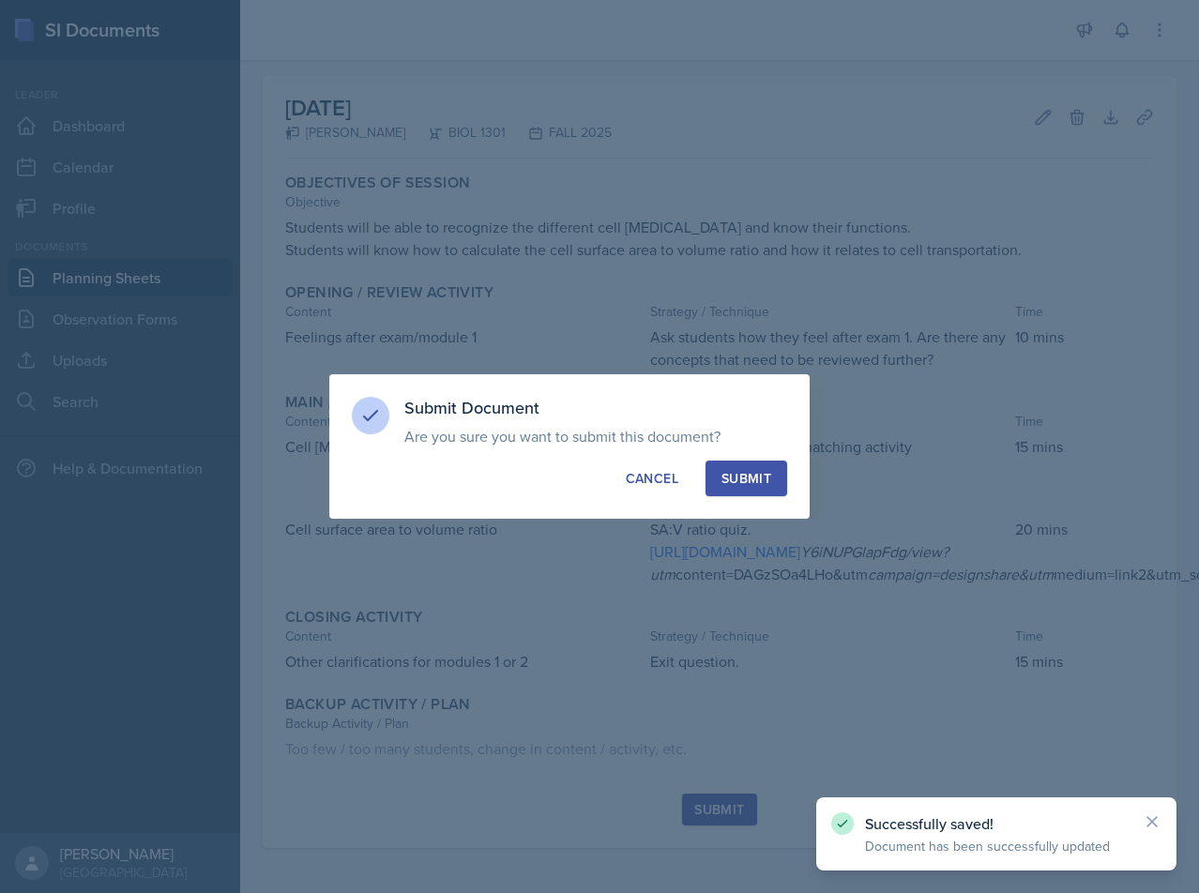 This screenshot has width=1199, height=893. Describe the element at coordinates (996, 846) in the screenshot. I see `p: Document has been successfully updated` at that location.